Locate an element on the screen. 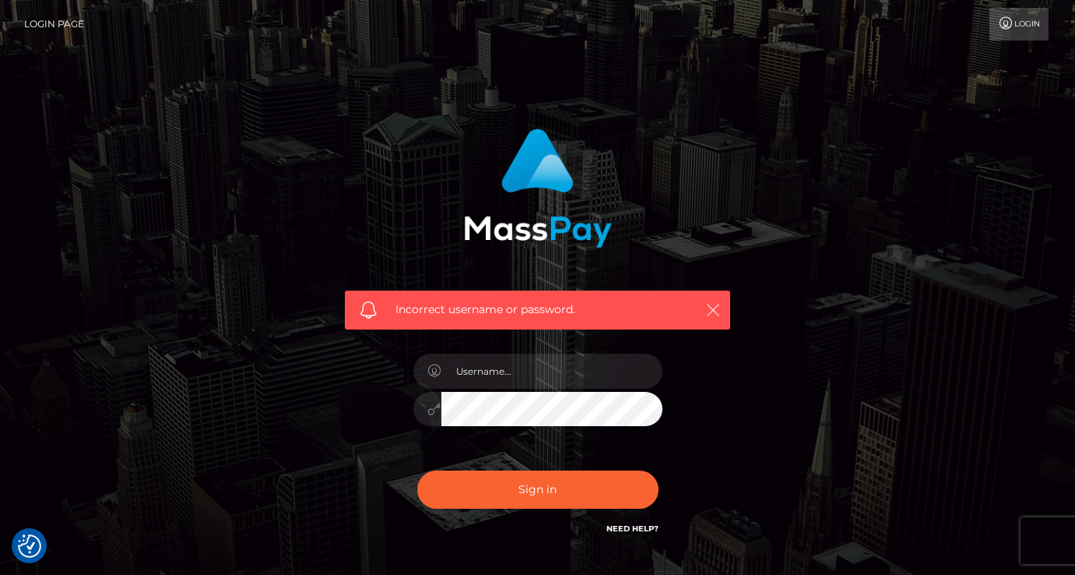  button: Sign in is located at coordinates (538, 489).